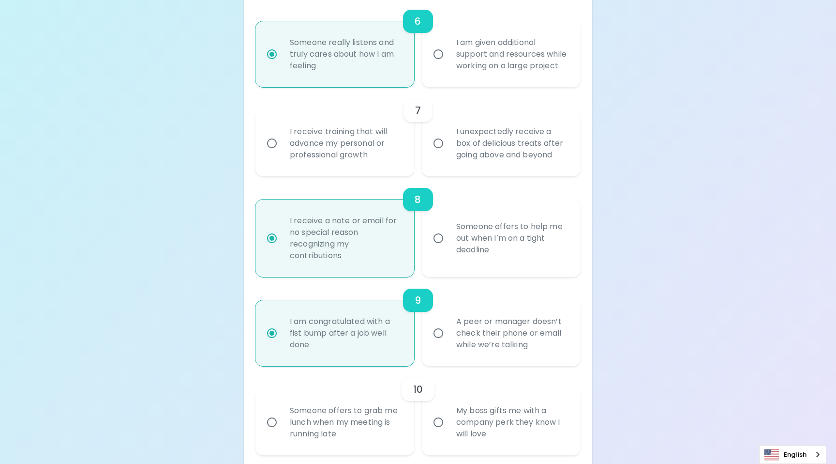 The width and height of the screenshot is (836, 464). Describe the element at coordinates (346, 54) in the screenshot. I see `div: Someone really listens and truly cares about how I am feeling` at that location.